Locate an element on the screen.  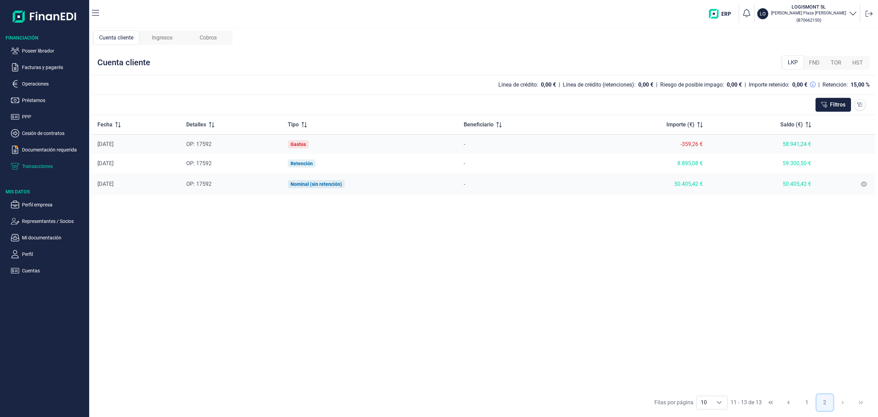
p: Facturas y pagarés is located at coordinates (54, 67).